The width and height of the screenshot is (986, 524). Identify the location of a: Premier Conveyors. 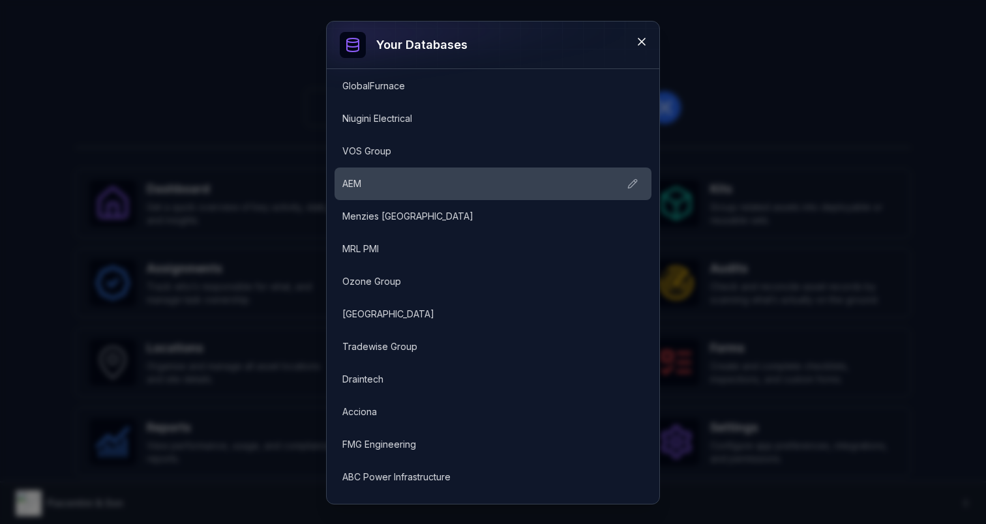
(477, 510).